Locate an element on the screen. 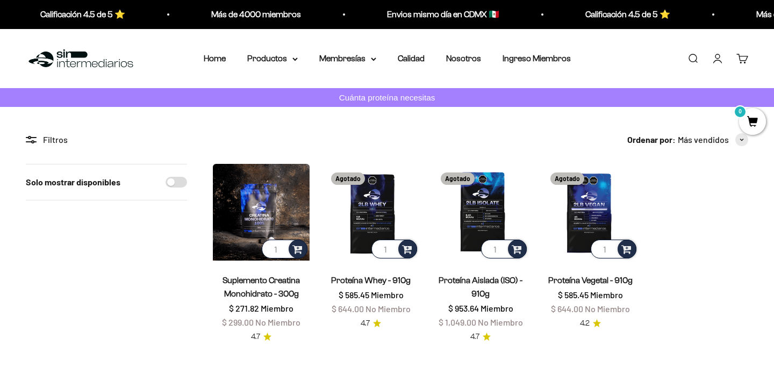 The width and height of the screenshot is (774, 389). a: Proteína Vegetal - 910g is located at coordinates (590, 280).